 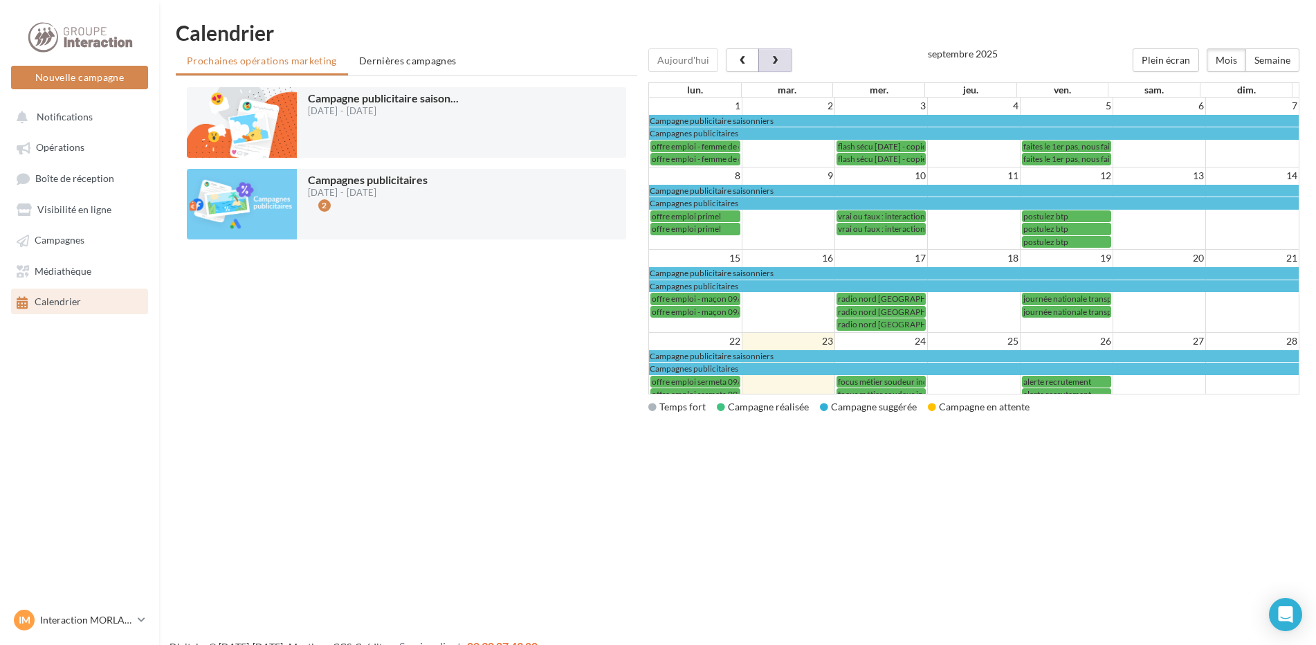 I want to click on p: Interaction MORLAIX, so click(x=86, y=620).